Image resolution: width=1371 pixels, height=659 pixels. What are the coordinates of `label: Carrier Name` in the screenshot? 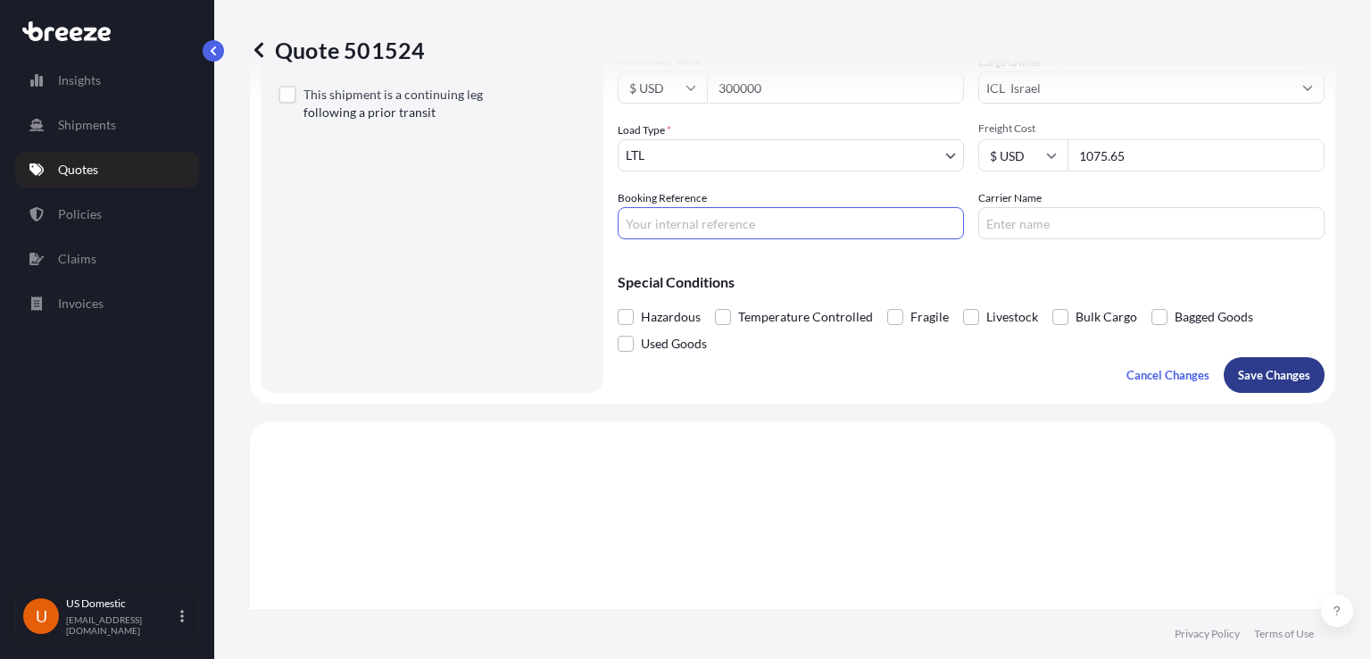 It's located at (1009, 198).